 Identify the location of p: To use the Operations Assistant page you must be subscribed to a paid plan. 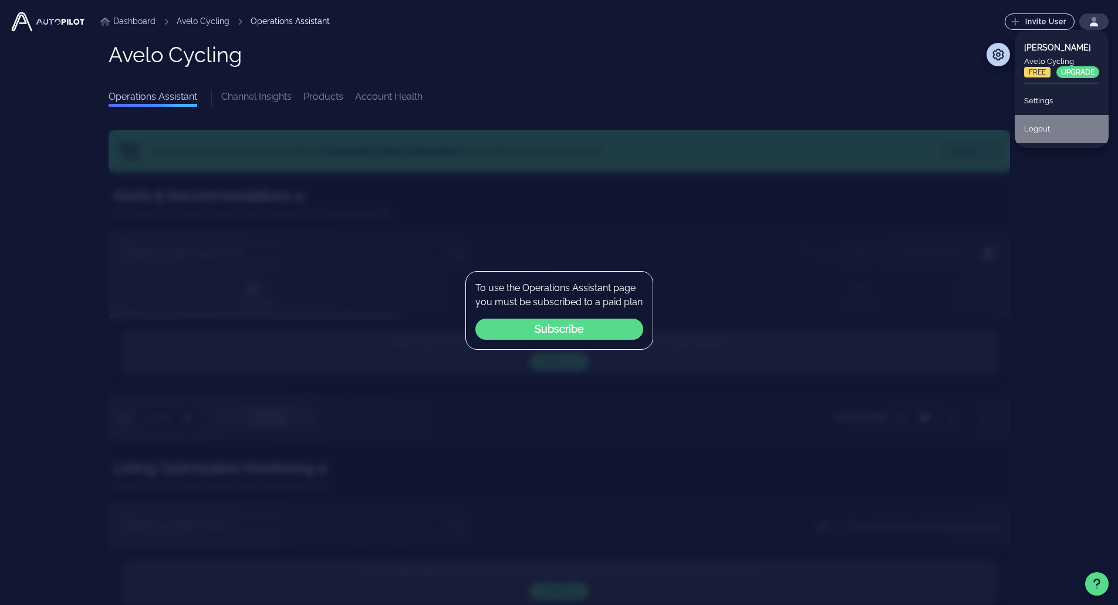
(559, 295).